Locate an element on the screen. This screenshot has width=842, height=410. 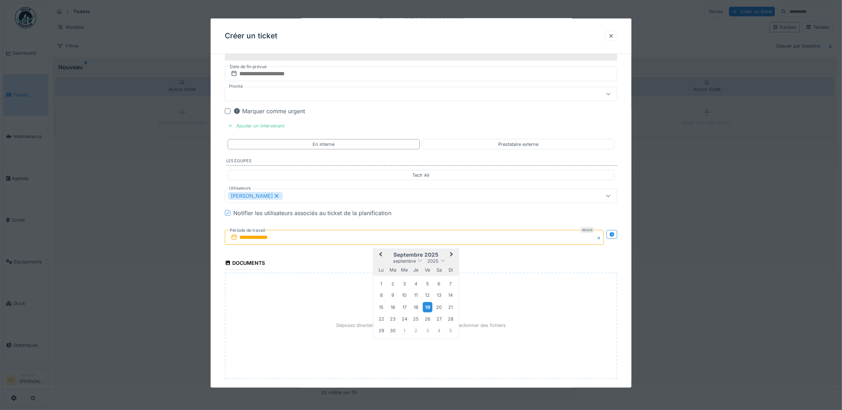
div: Choose samedi 6 septembre 2025 is located at coordinates (439, 284).